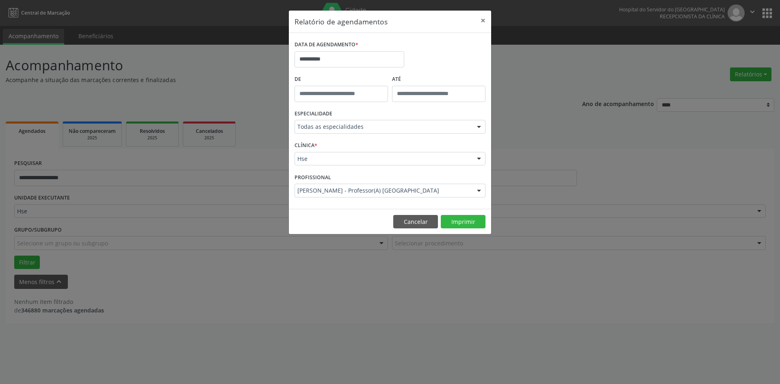 This screenshot has height=384, width=780. What do you see at coordinates (383, 127) in the screenshot?
I see `span: Todas as especialidades` at bounding box center [383, 127].